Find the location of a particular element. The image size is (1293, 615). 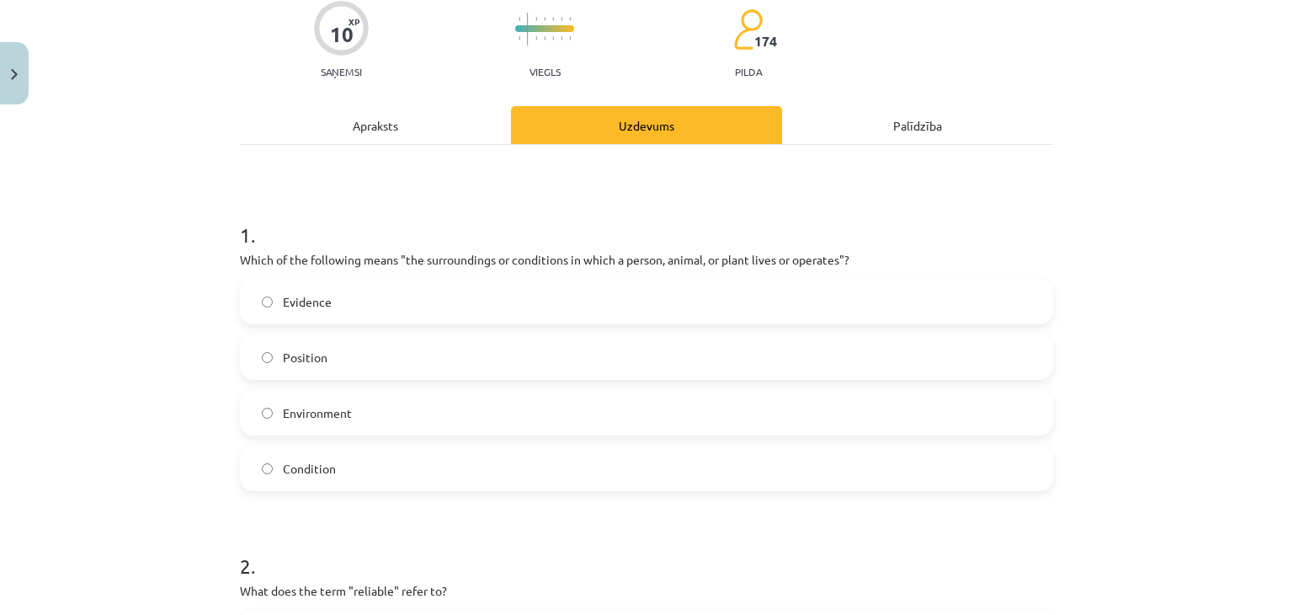

input: Condition is located at coordinates (267, 468).